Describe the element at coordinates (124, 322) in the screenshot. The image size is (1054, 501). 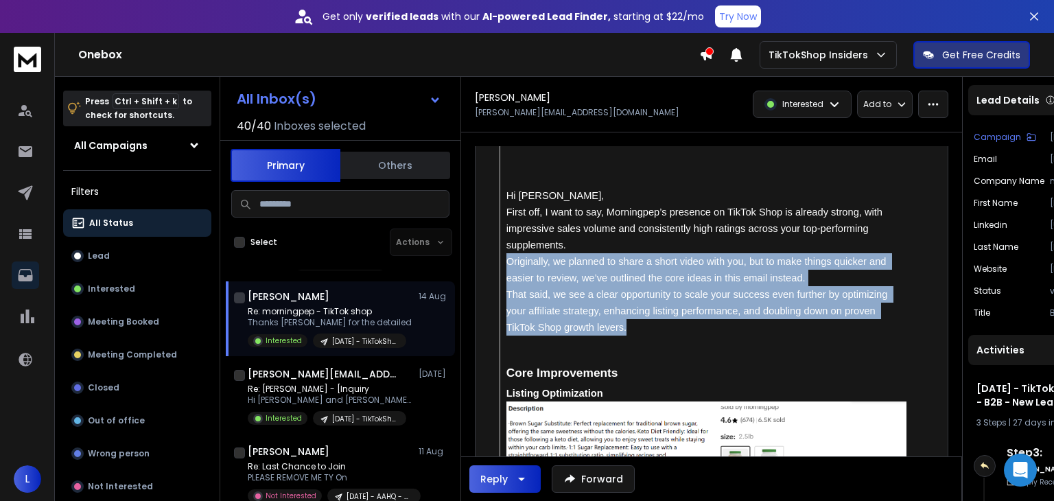
I see `p: Meeting Booked` at that location.